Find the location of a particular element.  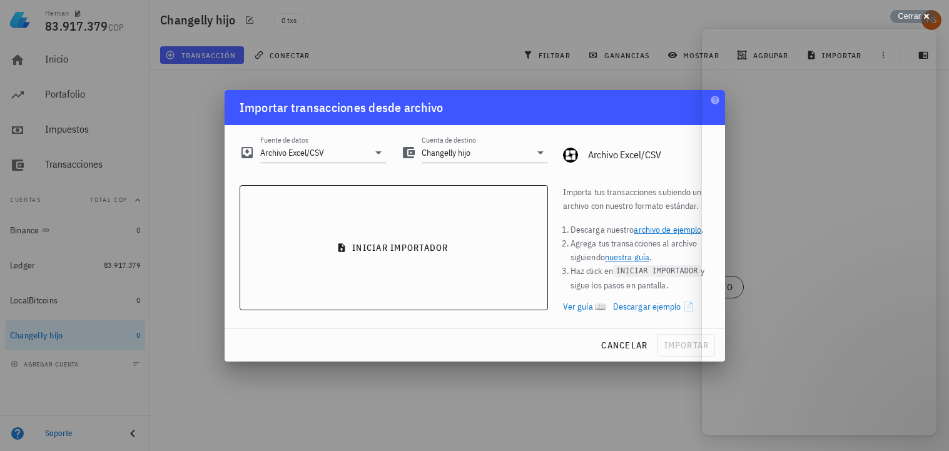

a: nuestra guía is located at coordinates (627, 257).